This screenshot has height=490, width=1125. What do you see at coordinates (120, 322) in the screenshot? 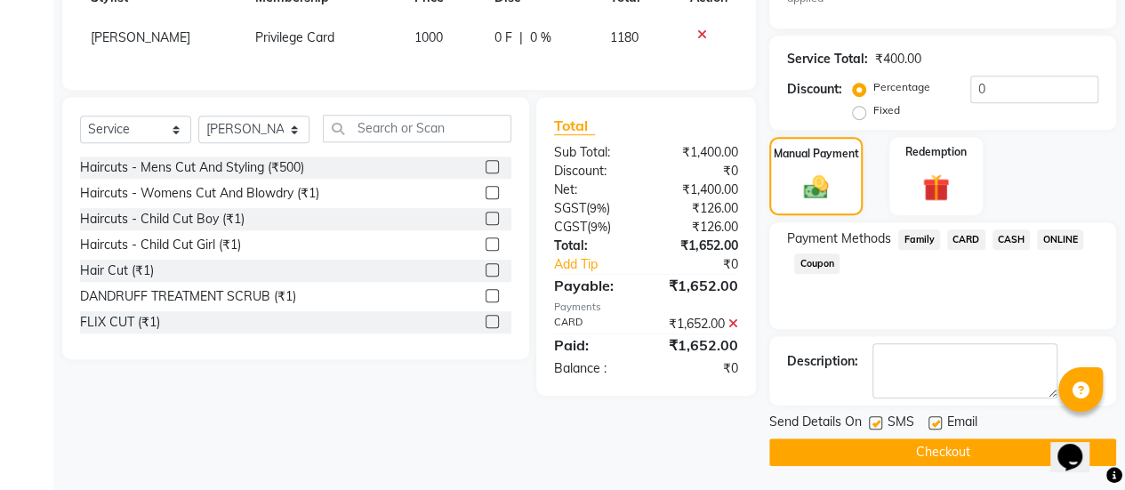
I see `div: FLIX CUT (₹1)` at bounding box center [120, 322].